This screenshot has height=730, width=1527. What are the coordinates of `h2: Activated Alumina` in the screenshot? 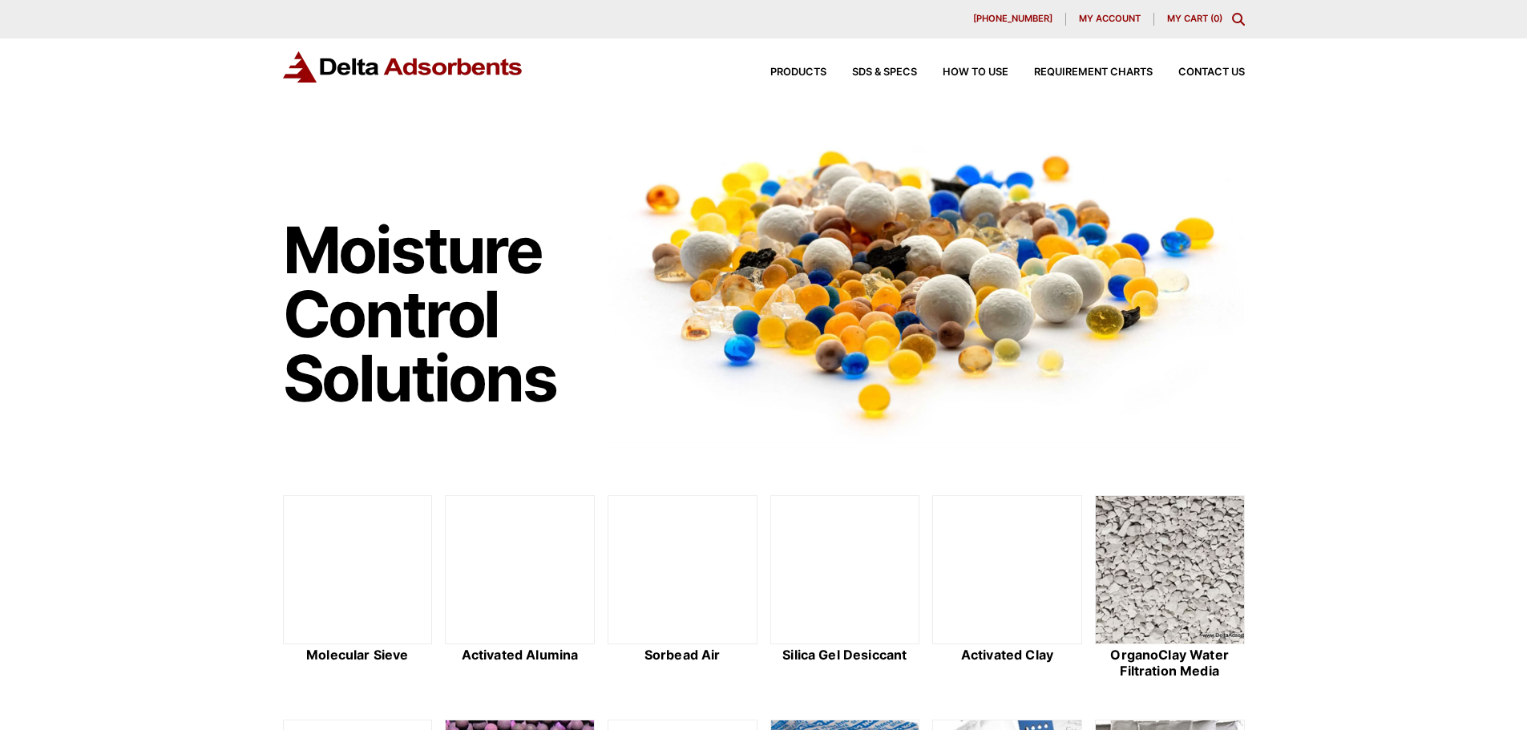 It's located at (519, 655).